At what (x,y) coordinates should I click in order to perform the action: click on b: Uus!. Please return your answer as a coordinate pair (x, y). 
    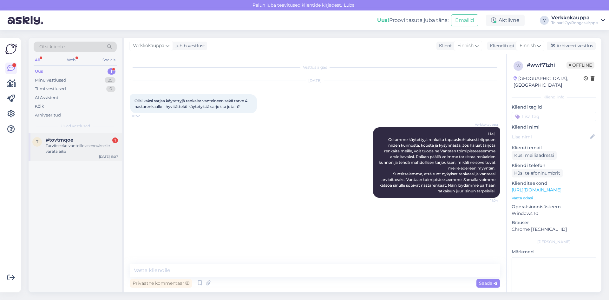
    Looking at the image, I should click on (383, 20).